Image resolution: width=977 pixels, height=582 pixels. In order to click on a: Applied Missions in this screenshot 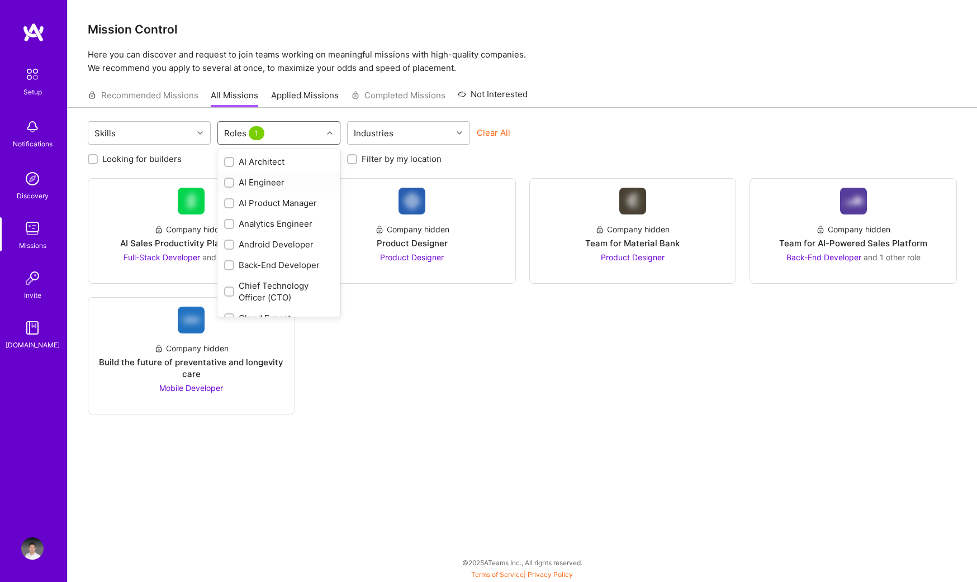, I will do `click(304, 98)`.